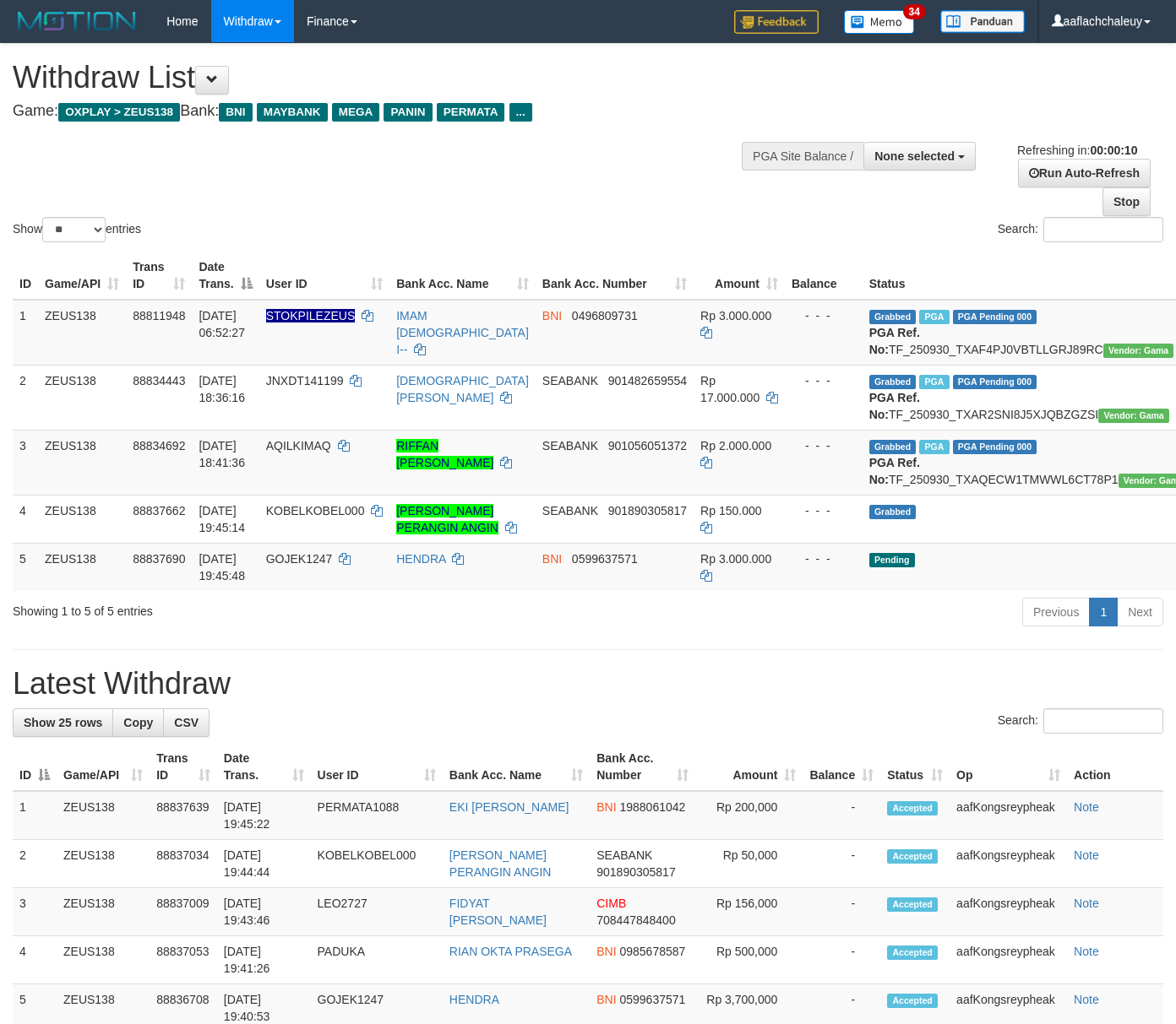 The width and height of the screenshot is (1176, 1024). I want to click on a: Previous, so click(1056, 612).